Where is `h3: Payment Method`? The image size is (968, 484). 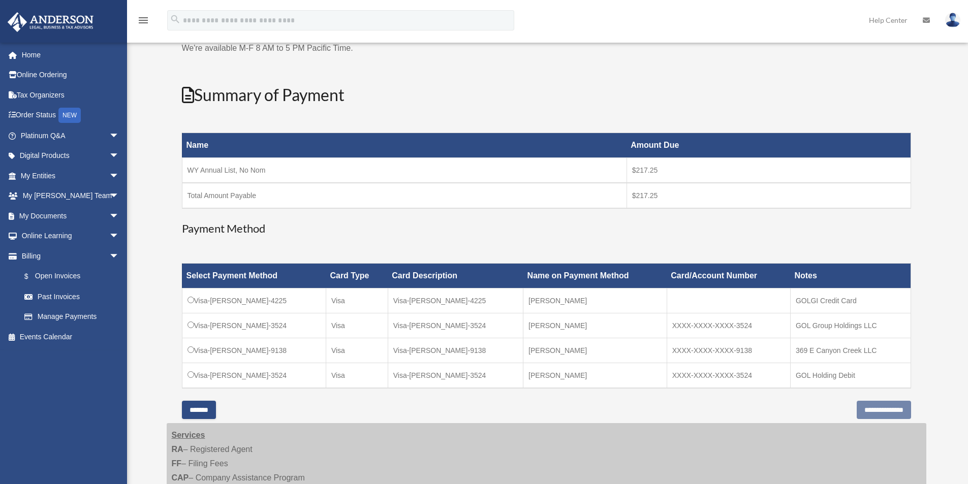 h3: Payment Method is located at coordinates (546, 229).